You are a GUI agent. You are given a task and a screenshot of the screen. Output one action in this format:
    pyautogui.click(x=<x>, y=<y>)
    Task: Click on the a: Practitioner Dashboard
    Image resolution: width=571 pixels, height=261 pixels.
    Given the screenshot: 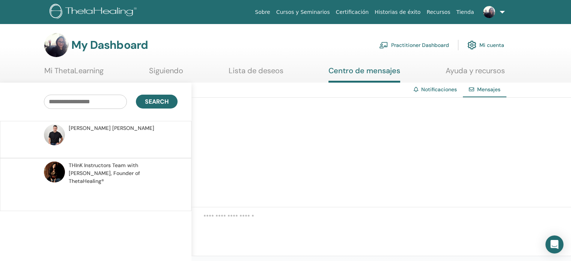 What is the action you would take?
    pyautogui.click(x=414, y=45)
    